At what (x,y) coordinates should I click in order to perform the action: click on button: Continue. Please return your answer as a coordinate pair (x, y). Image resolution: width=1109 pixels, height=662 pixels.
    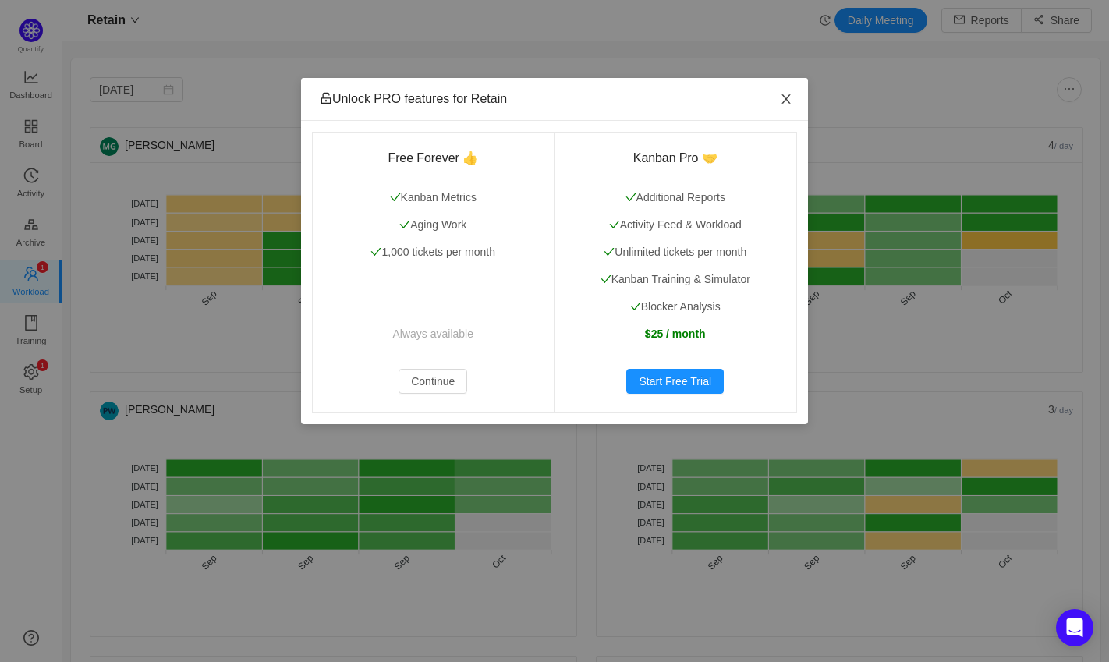
    Looking at the image, I should click on (433, 381).